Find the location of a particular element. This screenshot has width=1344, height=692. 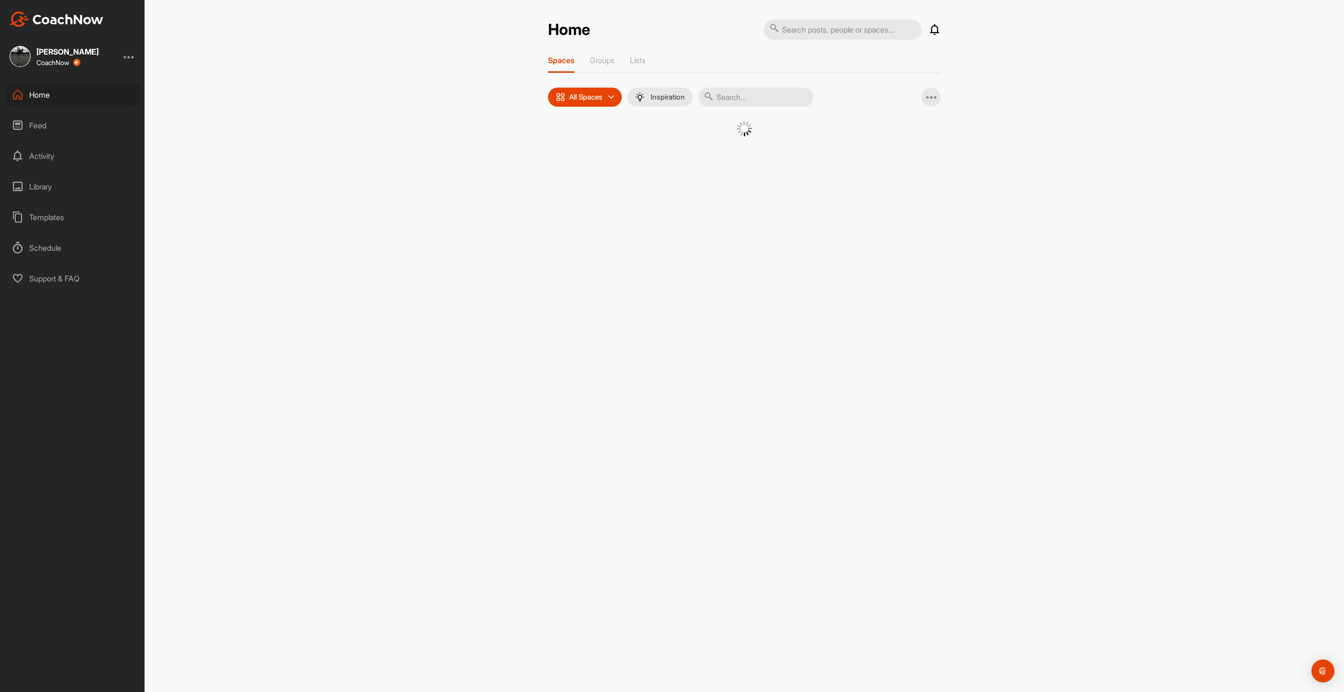

div: Schedule is located at coordinates (73, 248).